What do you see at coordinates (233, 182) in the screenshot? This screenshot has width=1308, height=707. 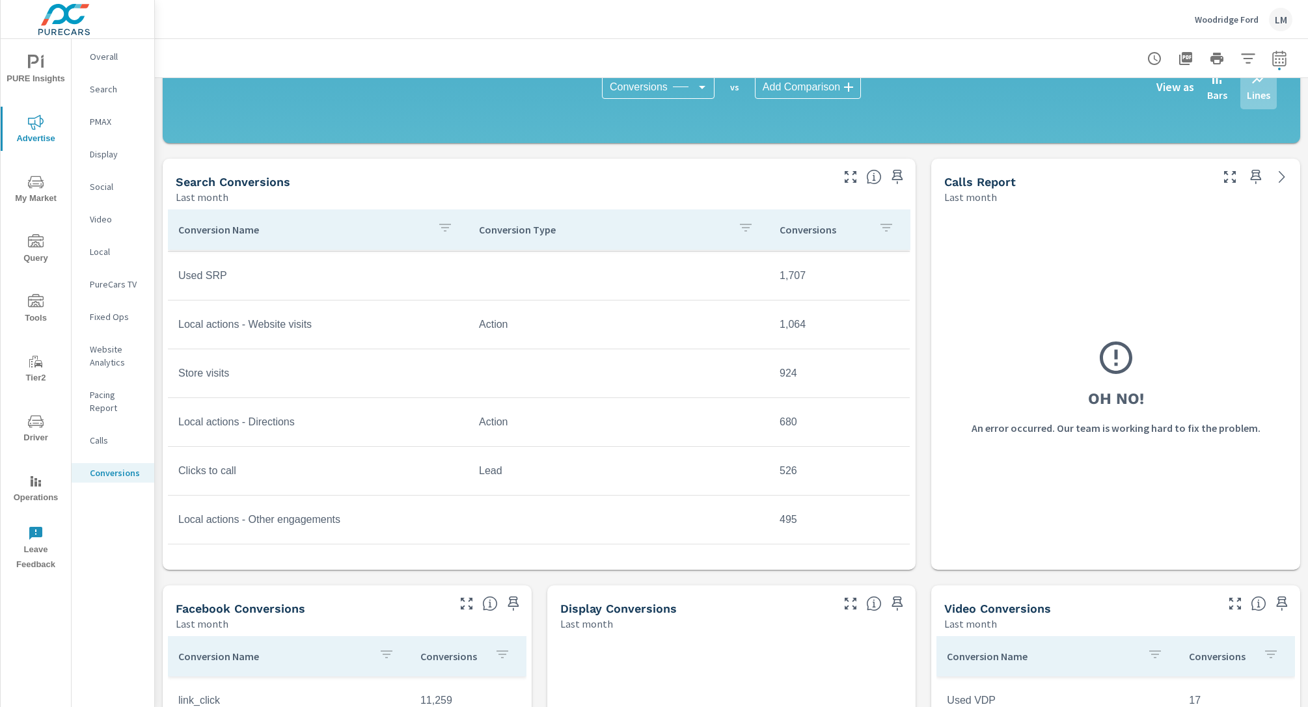 I see `h5: Search Conversions` at bounding box center [233, 182].